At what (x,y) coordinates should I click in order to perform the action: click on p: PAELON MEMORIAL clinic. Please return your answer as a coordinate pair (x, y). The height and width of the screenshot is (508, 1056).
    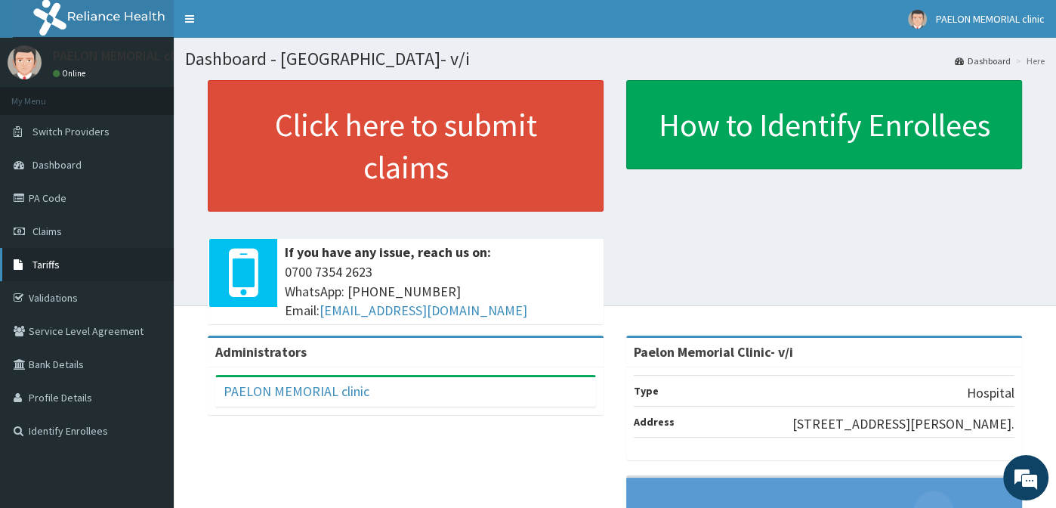
    Looking at the image, I should click on (124, 56).